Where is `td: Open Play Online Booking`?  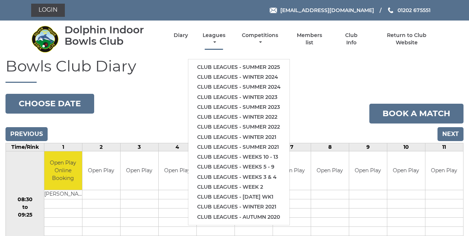
td: Open Play Online Booking is located at coordinates (63, 170).